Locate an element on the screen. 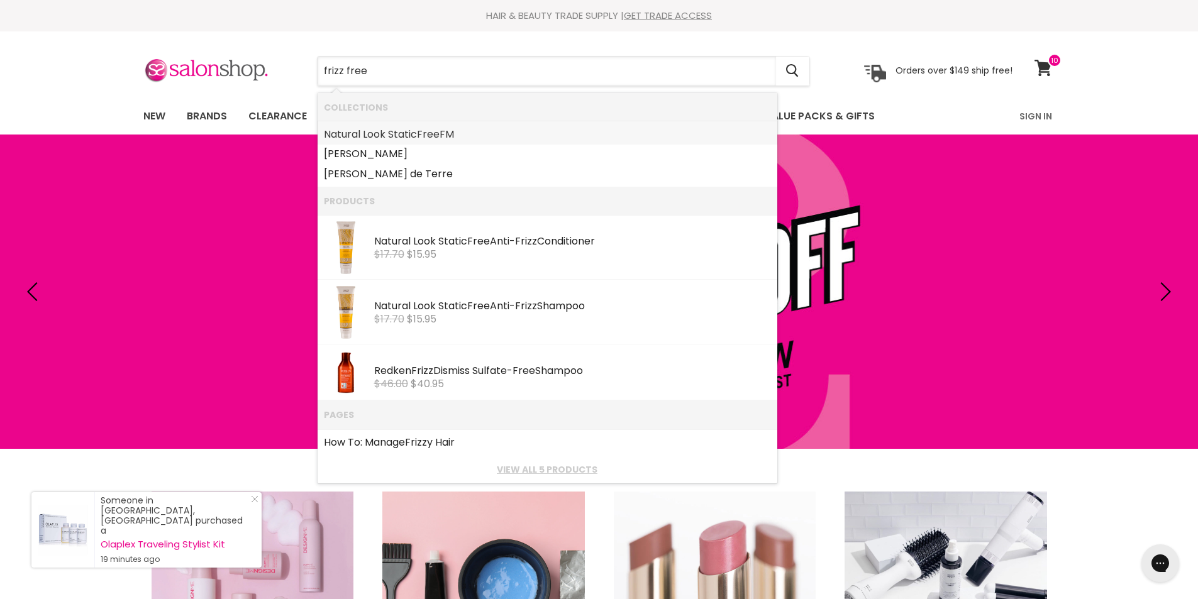  div: Natural Look Static Anti- Conditioner is located at coordinates (572, 242).